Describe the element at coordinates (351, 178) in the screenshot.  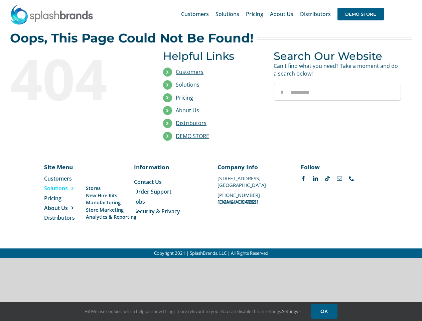
I see `a: phone` at that location.